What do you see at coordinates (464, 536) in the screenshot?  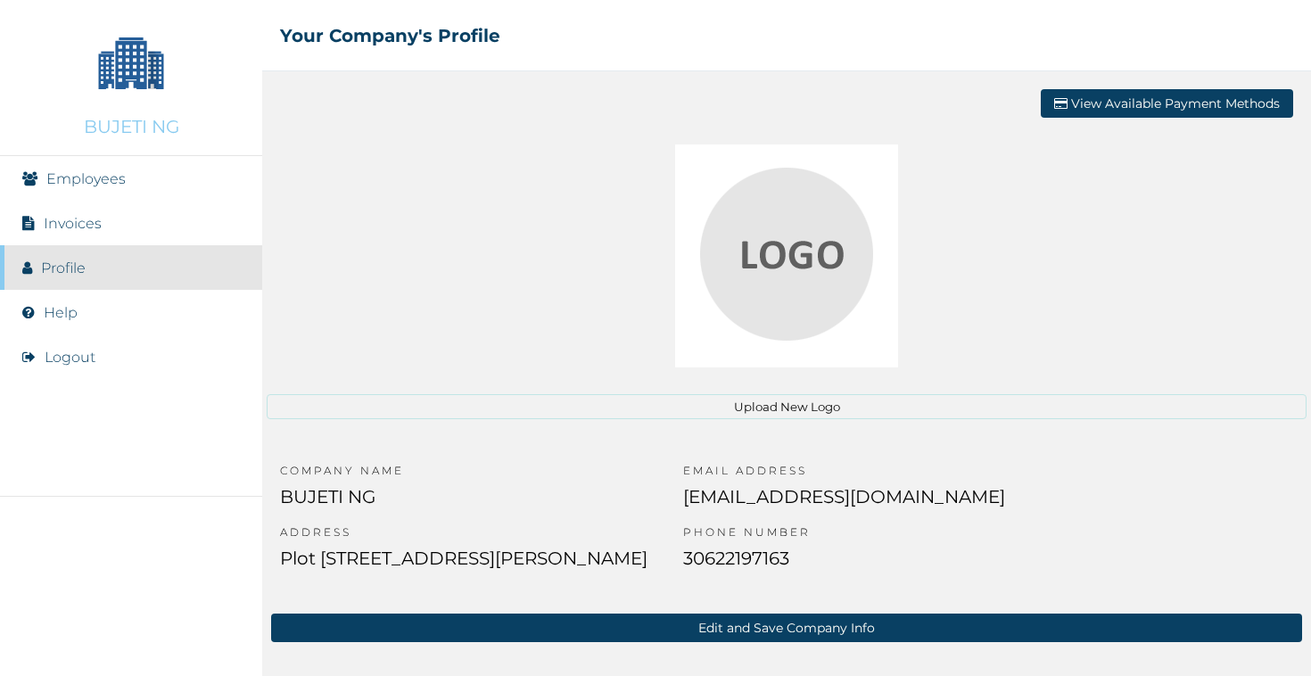 I see `p: ADDRESS` at bounding box center [464, 536].